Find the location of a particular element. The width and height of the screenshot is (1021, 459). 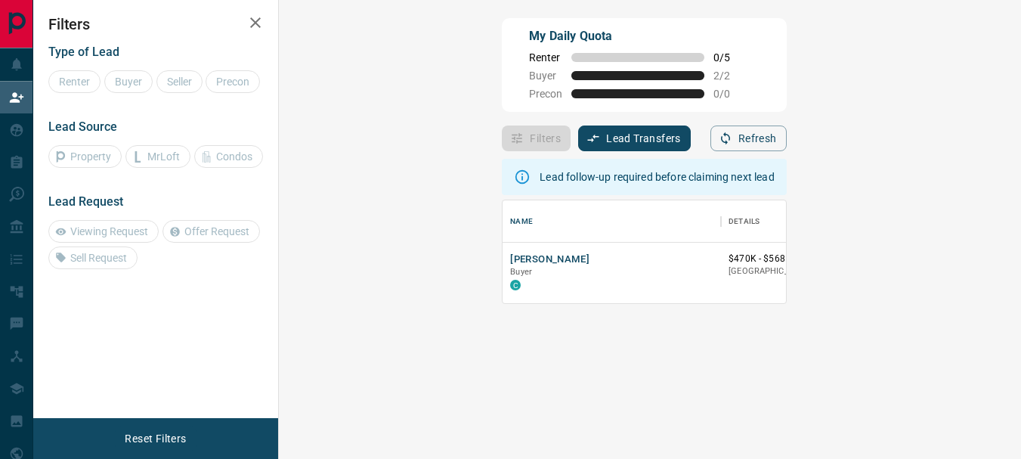

button: Refresh is located at coordinates (748, 138).